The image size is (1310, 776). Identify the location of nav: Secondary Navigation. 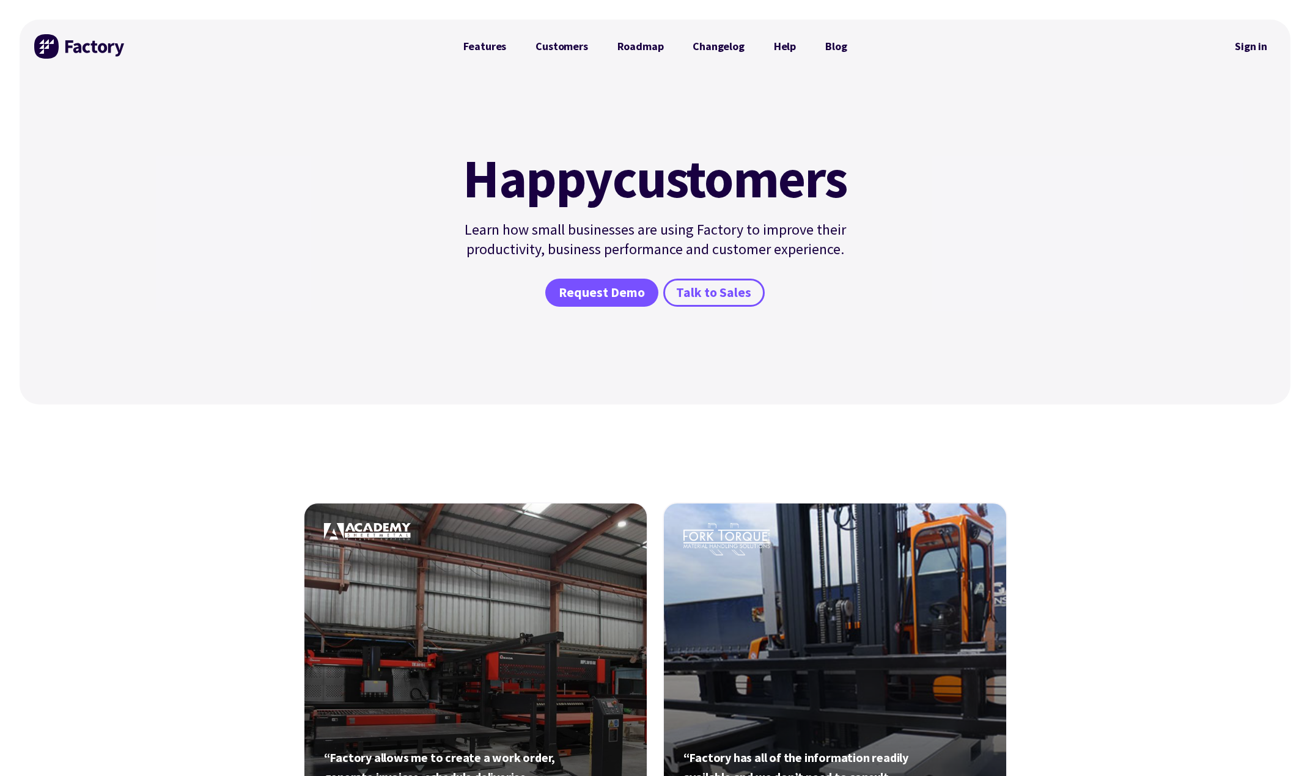
(1251, 46).